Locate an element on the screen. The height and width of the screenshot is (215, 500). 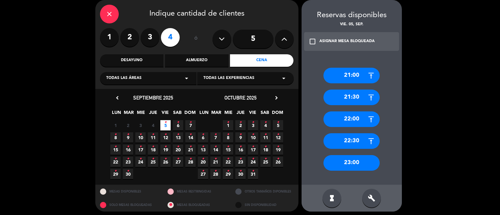
span: VIE is located at coordinates (165, 114).